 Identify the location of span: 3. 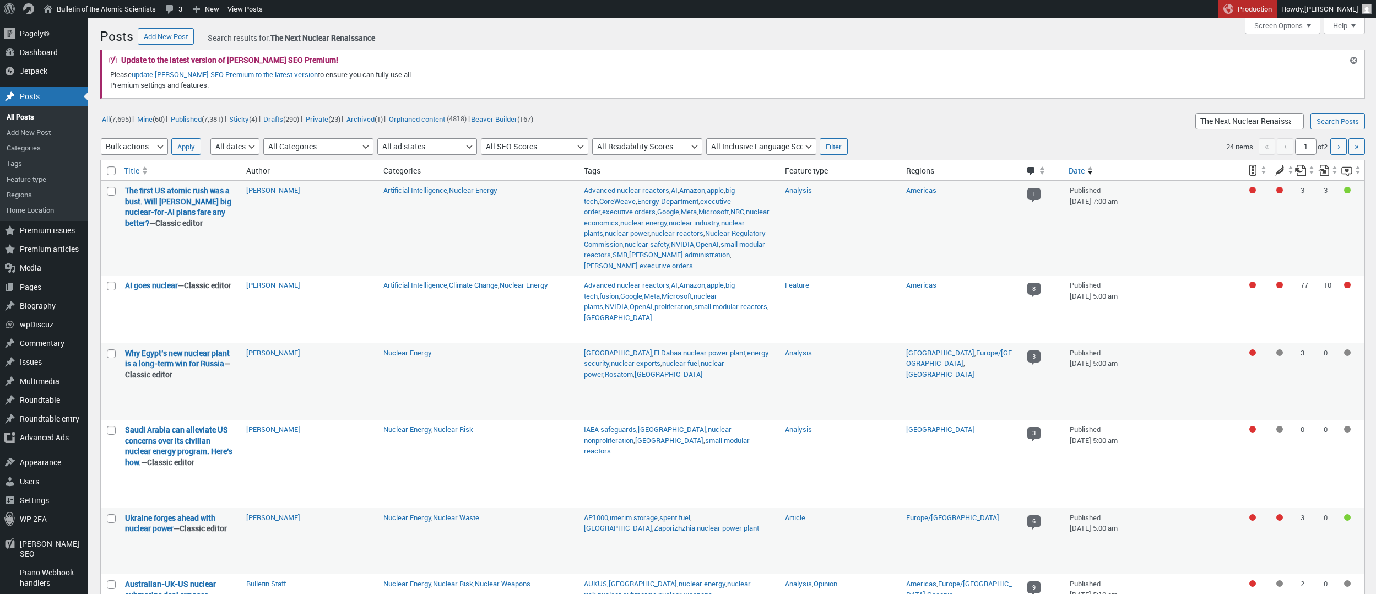
(1034, 356).